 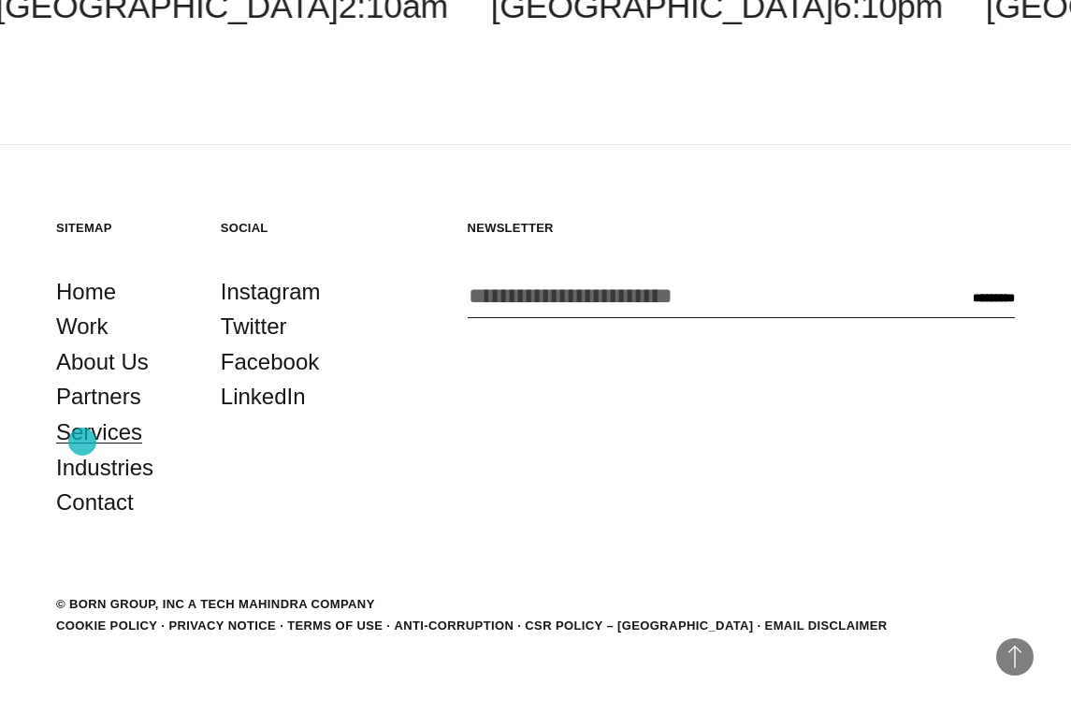 What do you see at coordinates (124, 227) in the screenshot?
I see `h5: Sitemap` at bounding box center [124, 227].